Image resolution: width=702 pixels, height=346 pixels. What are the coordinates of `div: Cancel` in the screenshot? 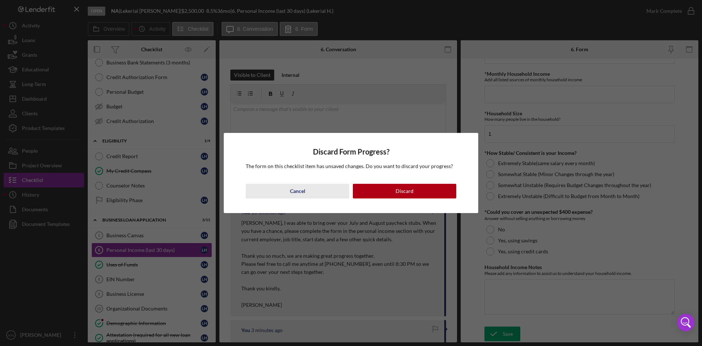 It's located at (298, 191).